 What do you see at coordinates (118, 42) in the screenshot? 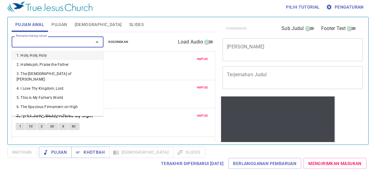
I see `button: Kosongkan` at bounding box center [118, 42].